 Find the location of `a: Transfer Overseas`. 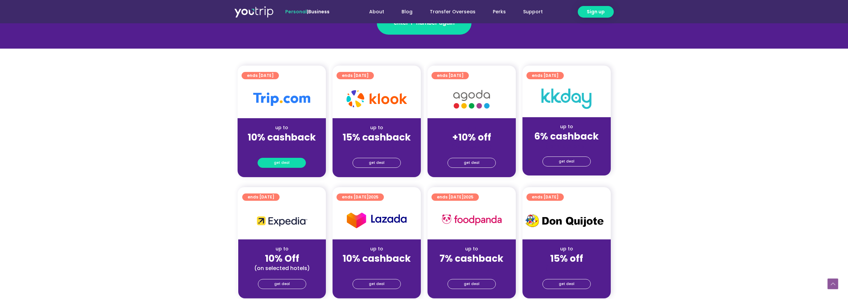

a: Transfer Overseas is located at coordinates (452, 12).